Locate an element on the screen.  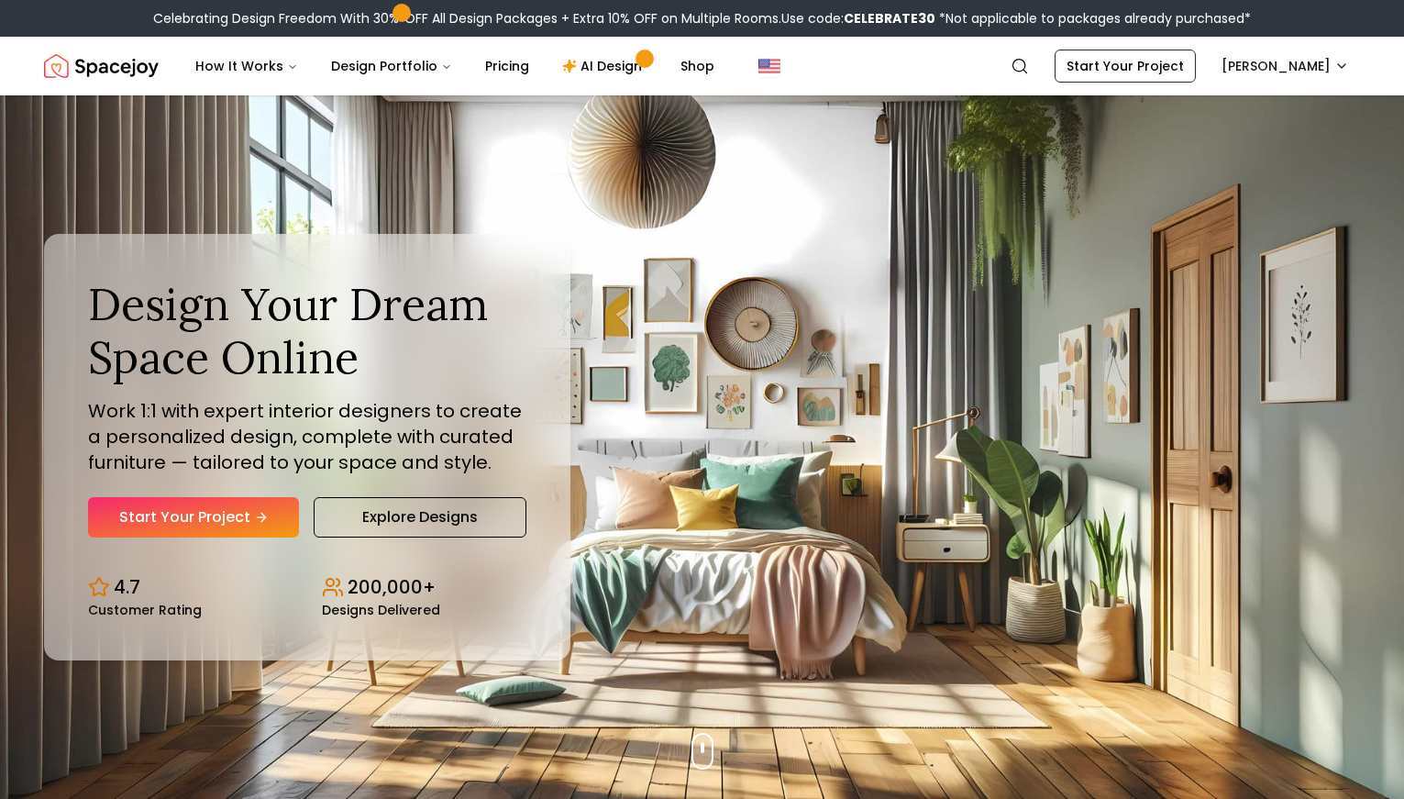
nav: Main is located at coordinates (455, 66).